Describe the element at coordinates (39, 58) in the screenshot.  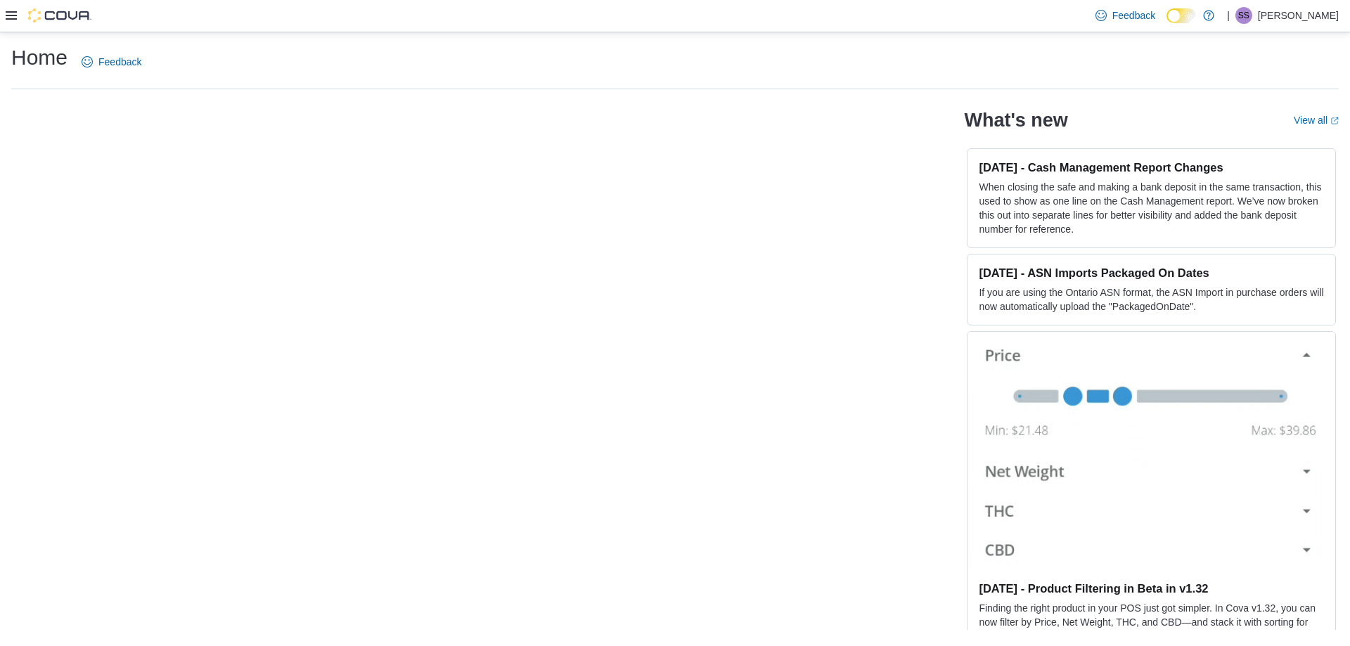
I see `h1: Home` at that location.